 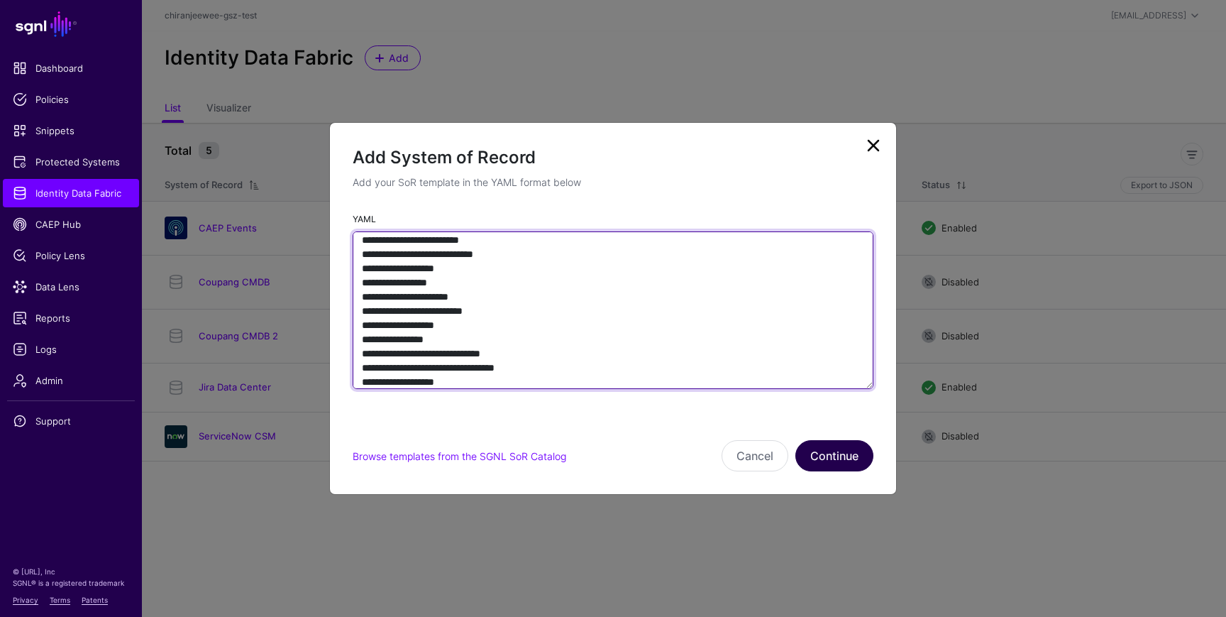 What do you see at coordinates (459, 456) in the screenshot?
I see `a: Browse templates from the SGNL SoR Catalog` at bounding box center [459, 456].